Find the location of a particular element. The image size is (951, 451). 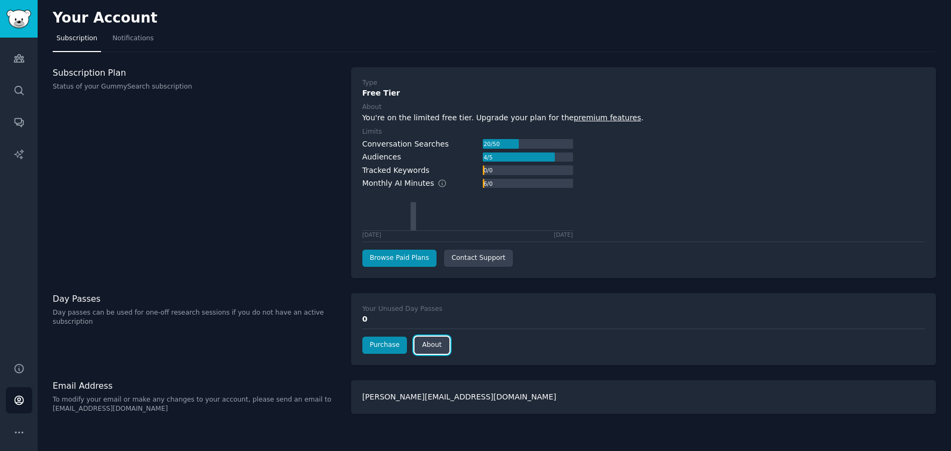

a: Subscription is located at coordinates (77, 41).